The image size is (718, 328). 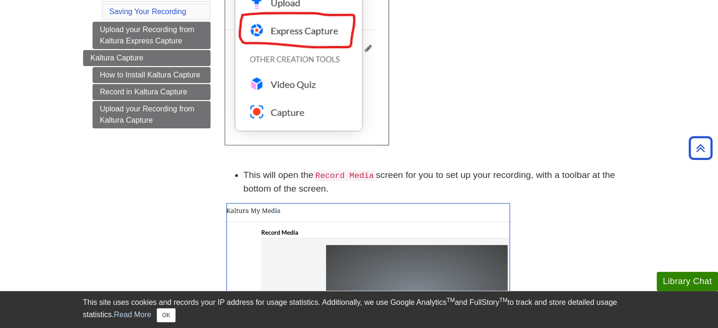 I want to click on div: This site uses cookies and records your IP address for usage statistics. Additionally, we use Goo..., so click(x=359, y=310).